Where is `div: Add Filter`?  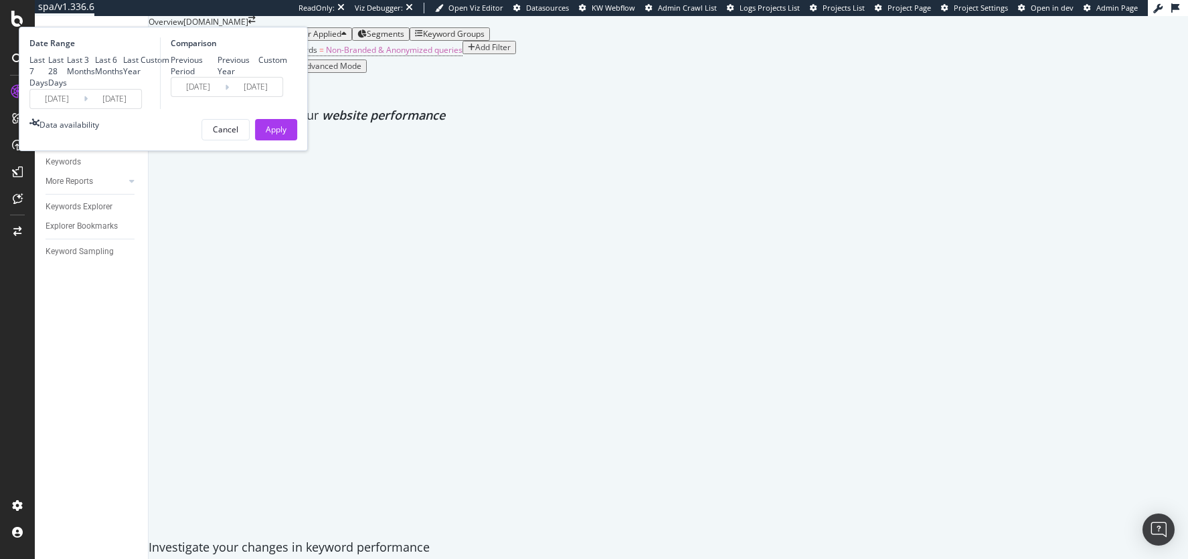 div: Add Filter is located at coordinates (492, 48).